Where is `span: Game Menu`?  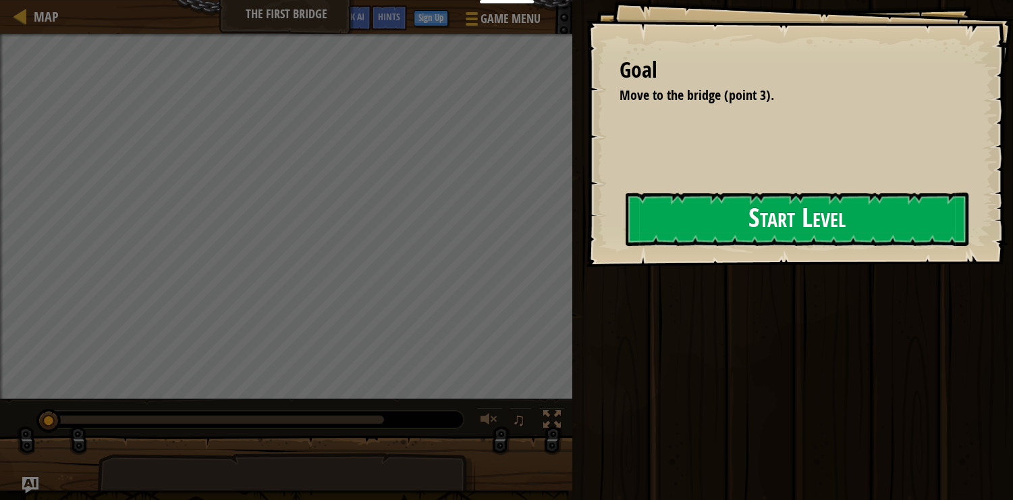
span: Game Menu is located at coordinates (510, 19).